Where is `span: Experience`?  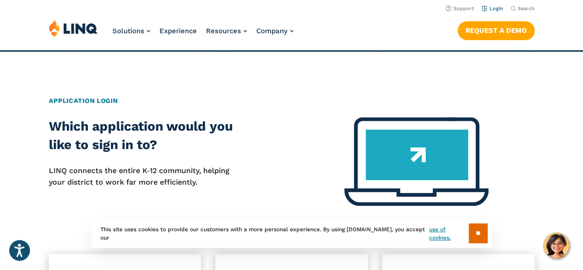 span: Experience is located at coordinates (178, 31).